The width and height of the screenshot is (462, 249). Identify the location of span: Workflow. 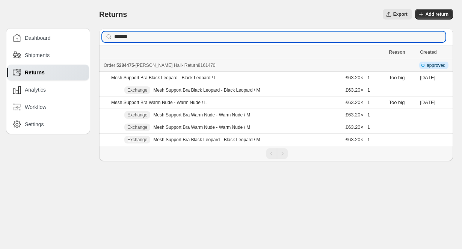
(35, 107).